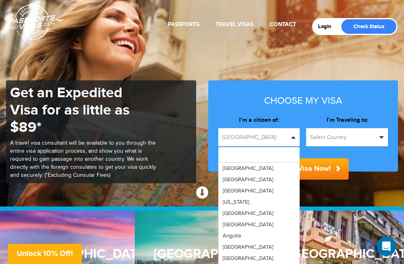 The image size is (404, 264). I want to click on a: Check Status, so click(369, 26).